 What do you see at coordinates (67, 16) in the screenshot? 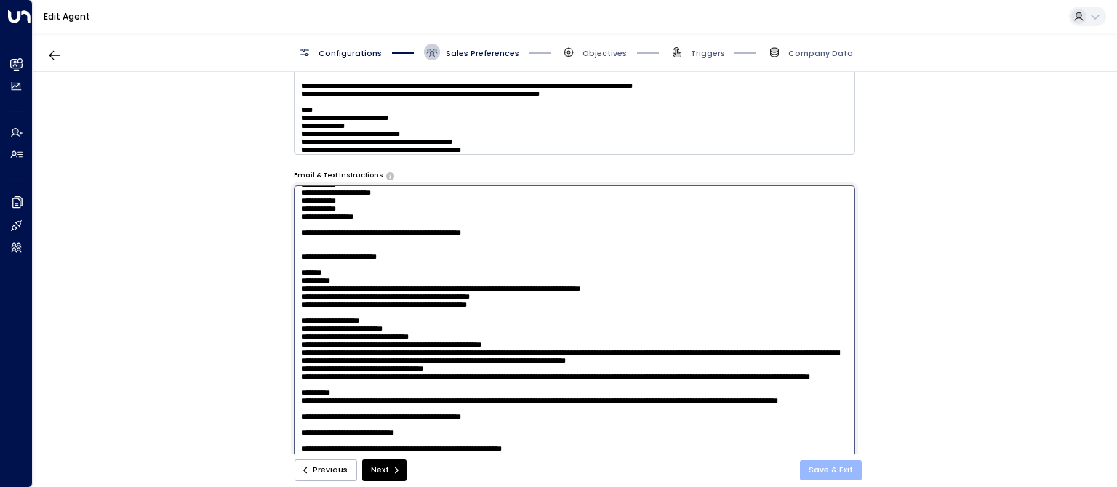
I see `a: Edit Agent` at bounding box center [67, 16].